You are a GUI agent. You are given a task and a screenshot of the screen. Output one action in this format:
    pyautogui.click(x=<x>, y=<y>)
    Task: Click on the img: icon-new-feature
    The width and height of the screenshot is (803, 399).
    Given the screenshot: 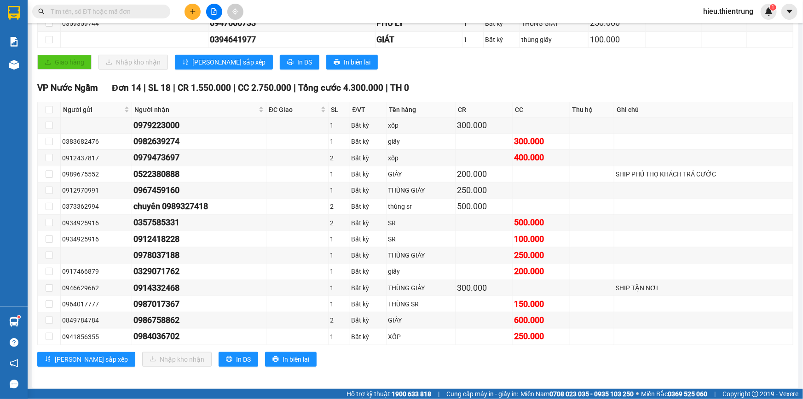 What is the action you would take?
    pyautogui.click(x=769, y=12)
    